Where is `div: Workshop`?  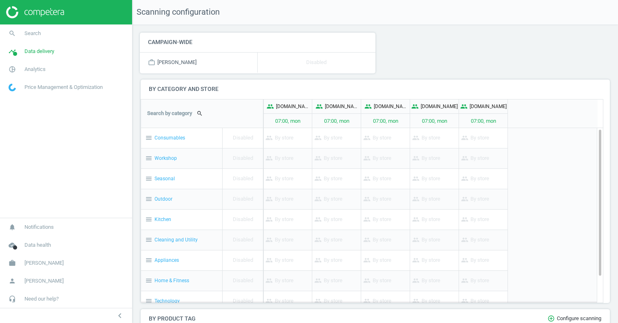 div: Workshop is located at coordinates (181, 158).